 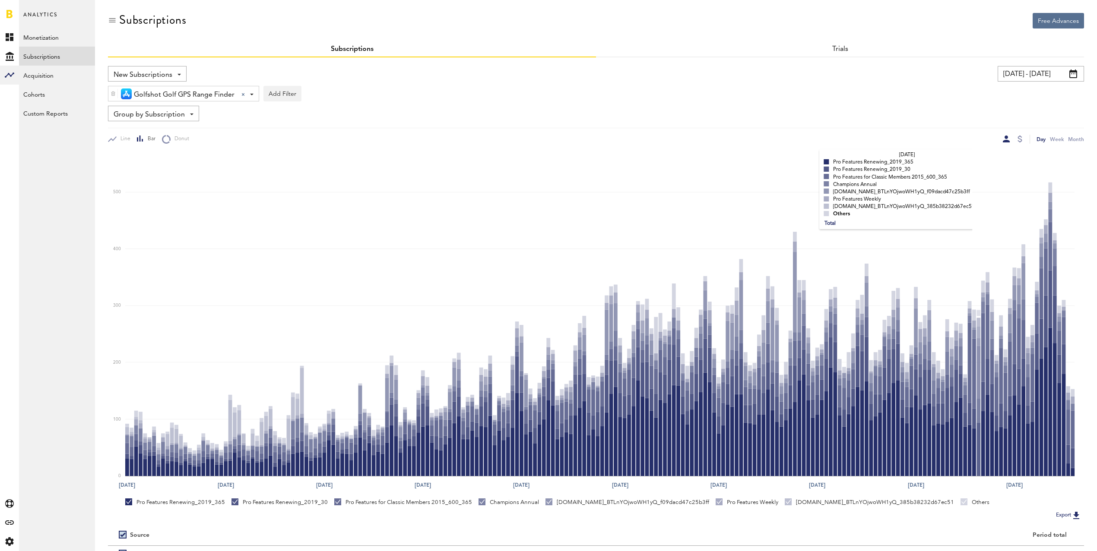 I want to click on span: Group by Subscription, so click(x=149, y=115).